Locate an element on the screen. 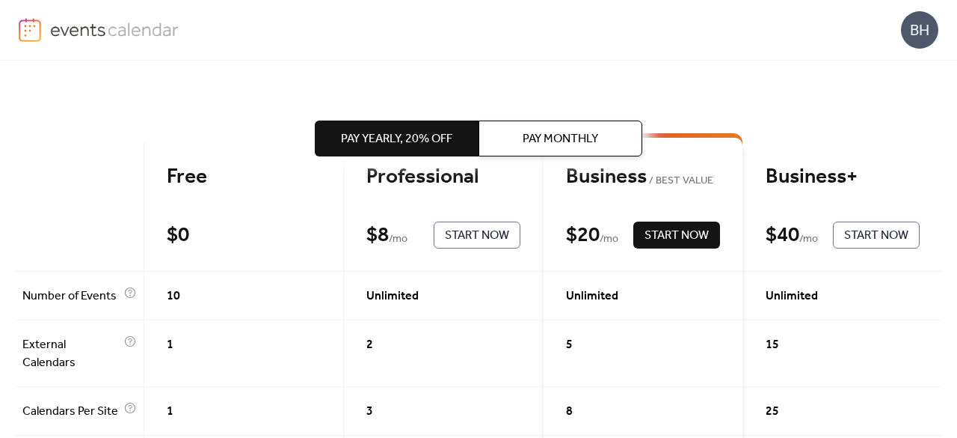 The width and height of the screenshot is (957, 438). div: $ 40 is located at coordinates (782, 235).